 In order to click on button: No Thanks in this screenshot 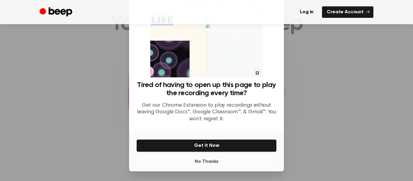, I will do `click(207, 162)`.